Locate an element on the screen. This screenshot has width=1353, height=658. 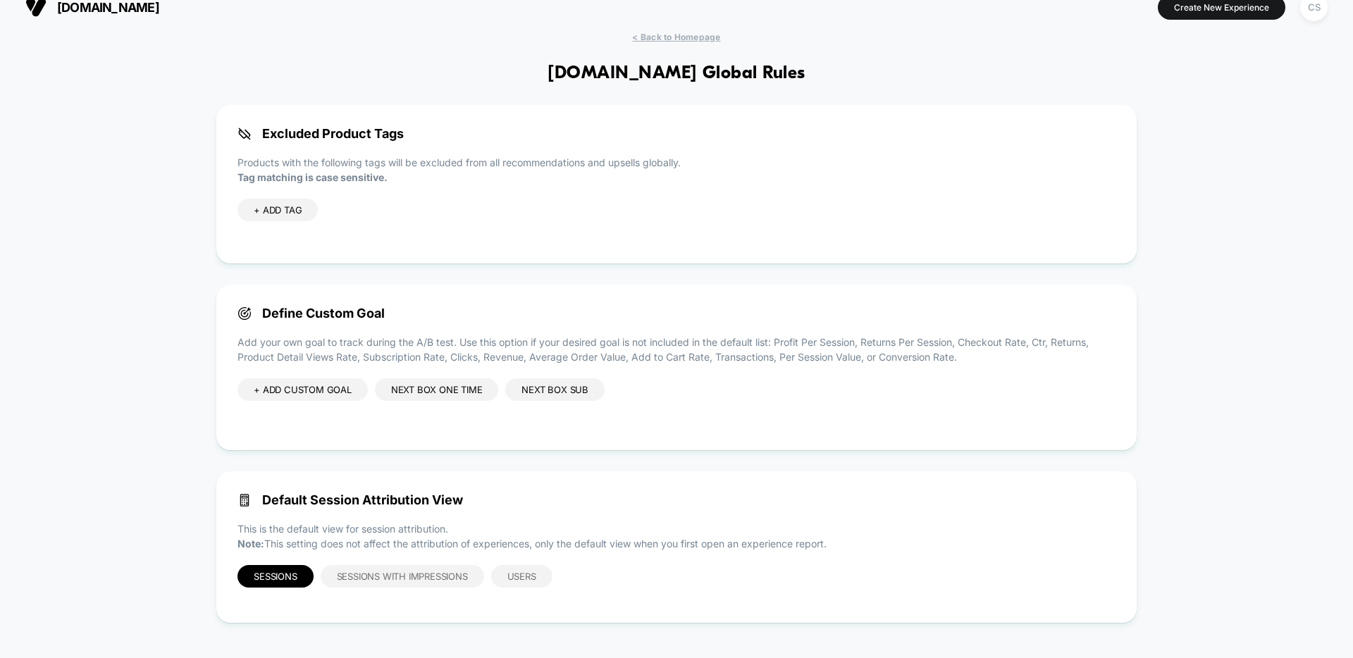
p: This is the default view for session attribution. This setting does not affect the attribution of... is located at coordinates (676, 536).